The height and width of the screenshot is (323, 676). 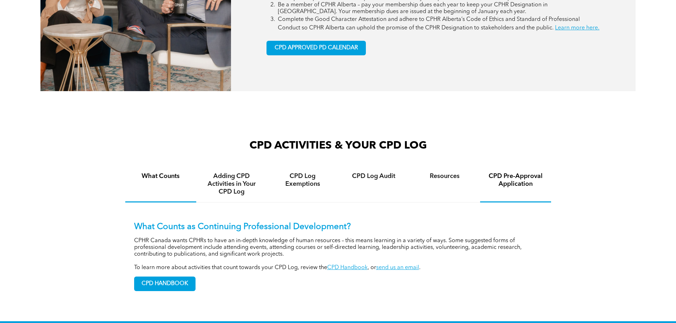 I want to click on h4: CPD Pre-Approval Application, so click(x=515, y=180).